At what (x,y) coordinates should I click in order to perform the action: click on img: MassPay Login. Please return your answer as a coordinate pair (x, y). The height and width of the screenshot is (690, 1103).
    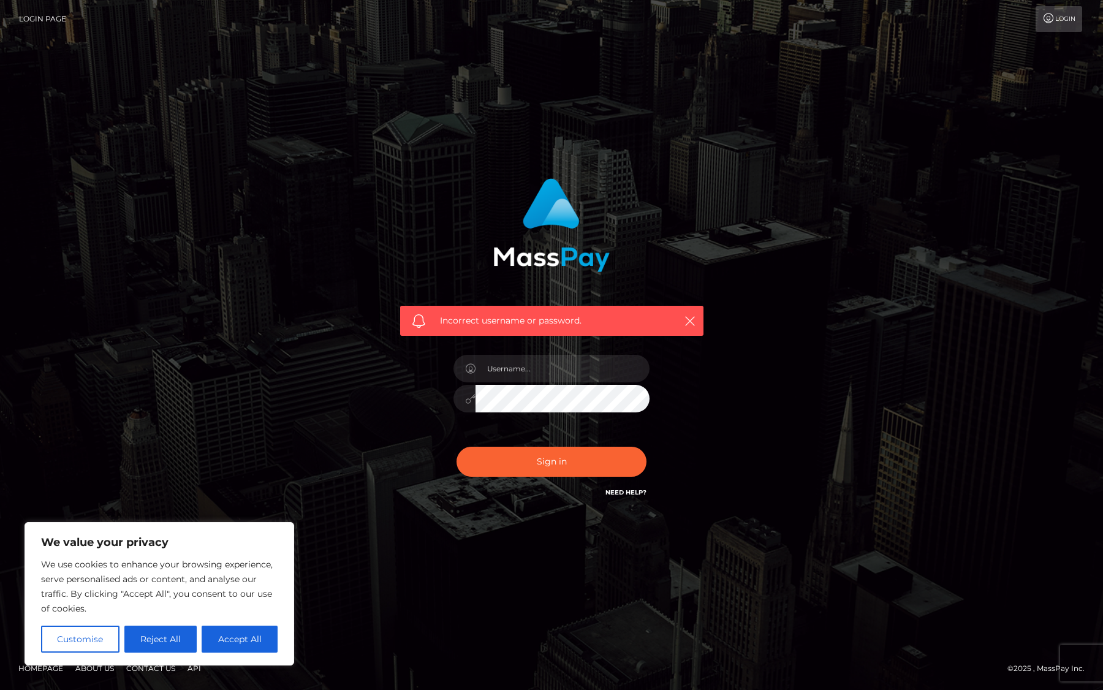
    Looking at the image, I should click on (552, 225).